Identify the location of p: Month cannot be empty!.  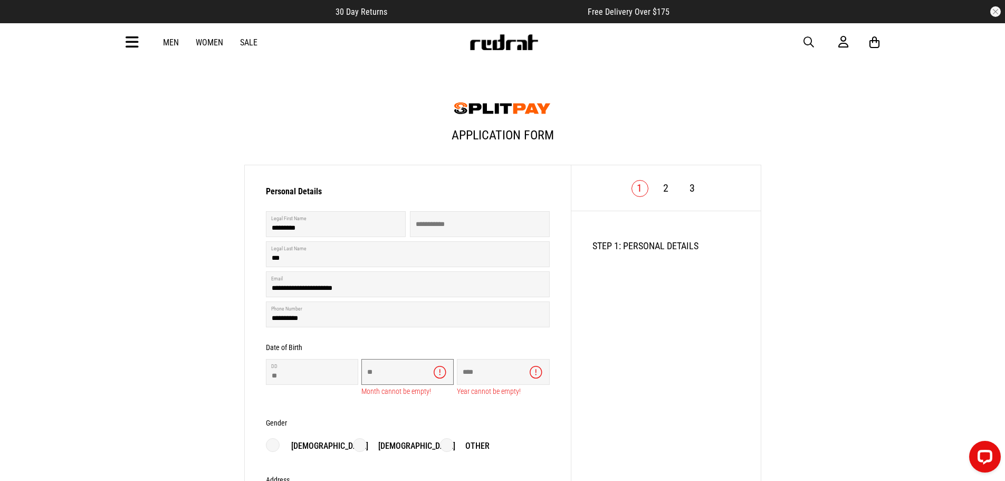
(407, 391).